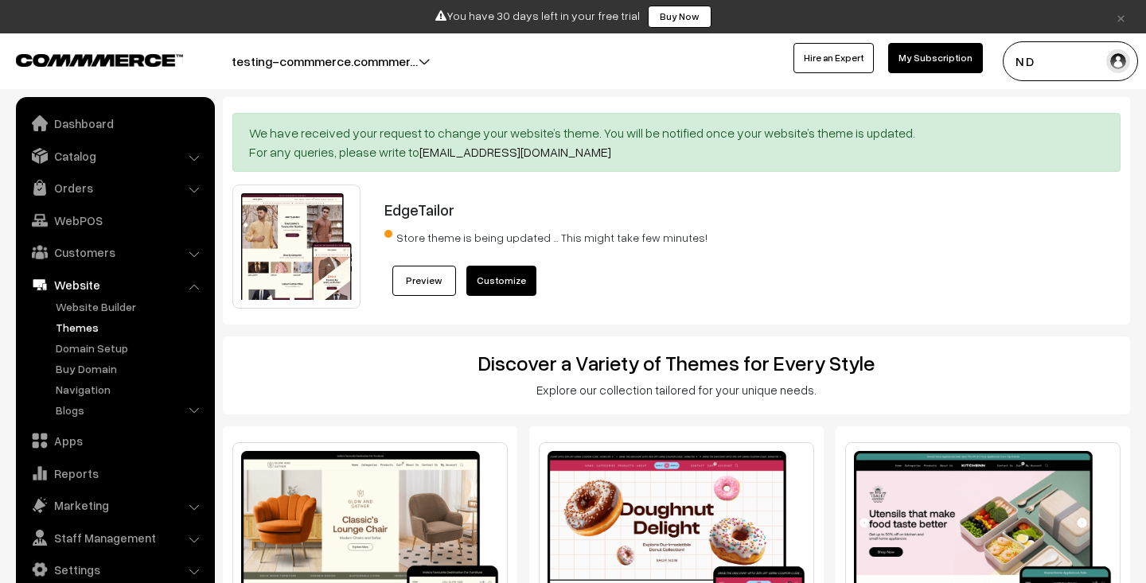 This screenshot has height=583, width=1146. Describe the element at coordinates (115, 441) in the screenshot. I see `a: Apps` at that location.